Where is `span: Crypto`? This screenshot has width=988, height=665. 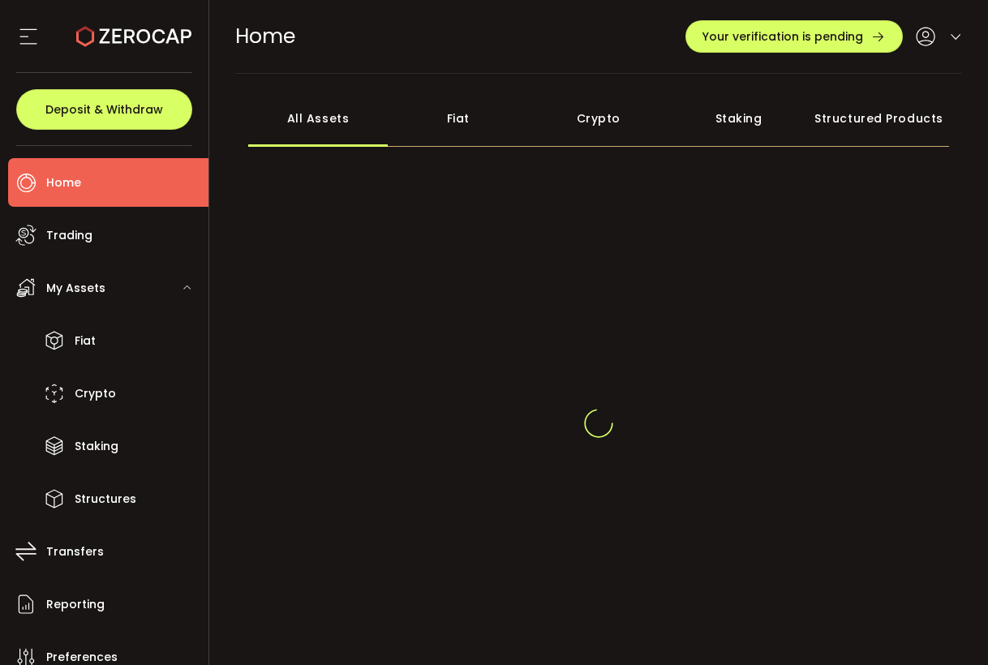
span: Crypto is located at coordinates (95, 393).